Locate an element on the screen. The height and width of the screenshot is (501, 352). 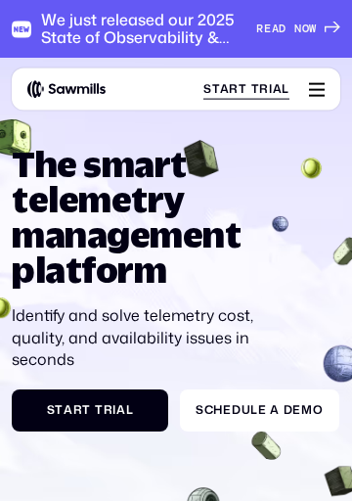
span: T is located at coordinates (99, 410).